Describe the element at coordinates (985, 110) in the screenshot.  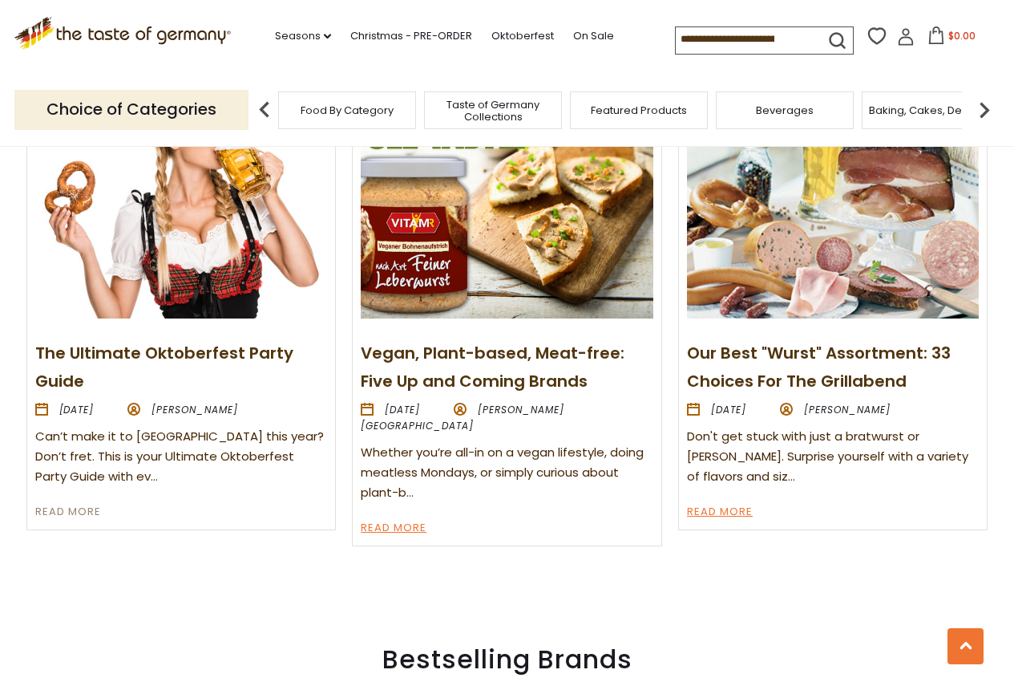
I see `img: next arrow` at that location.